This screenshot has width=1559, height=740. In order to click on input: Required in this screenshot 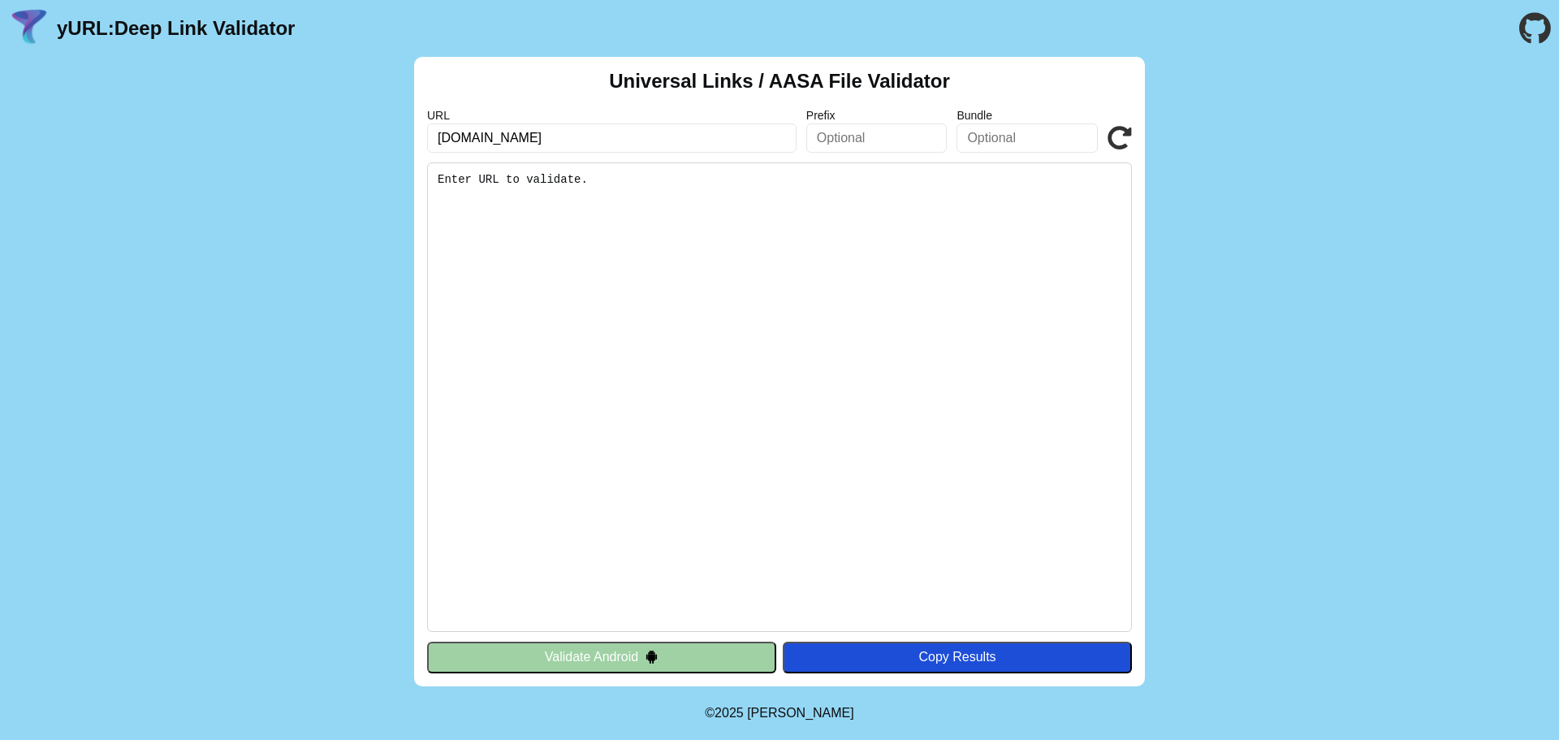, I will do `click(611, 138)`.